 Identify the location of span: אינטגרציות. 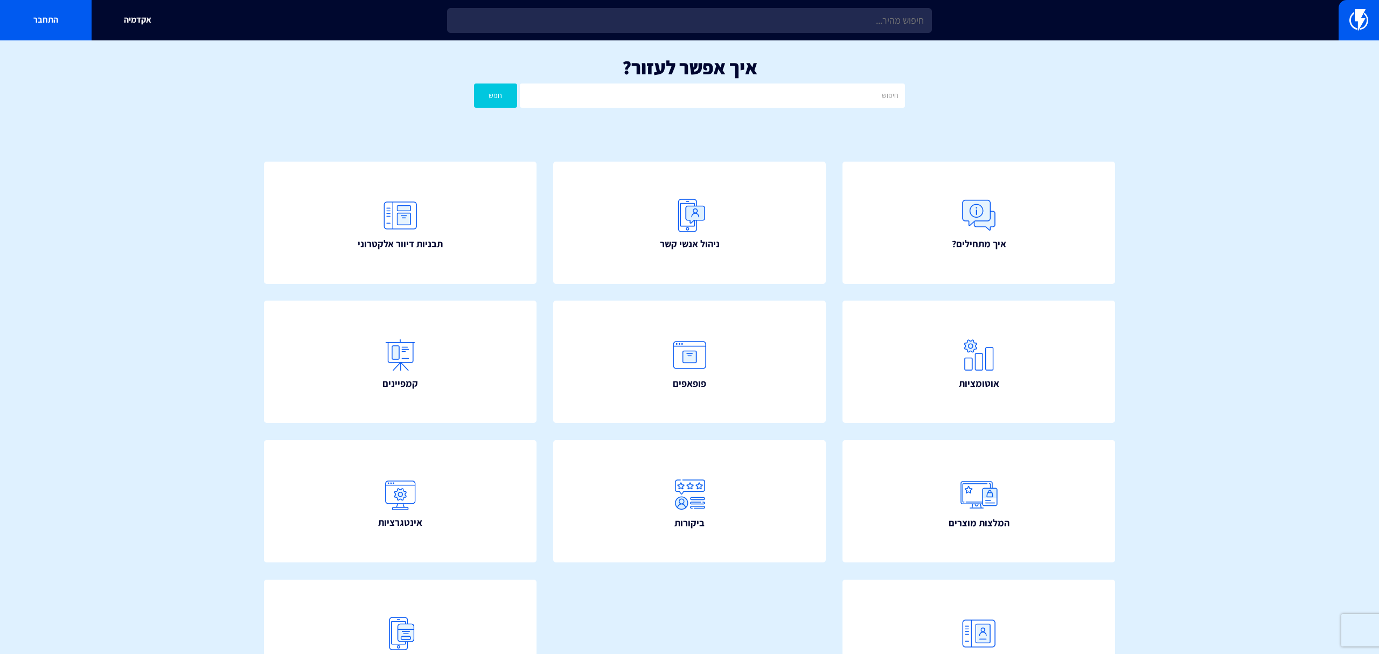
(400, 522).